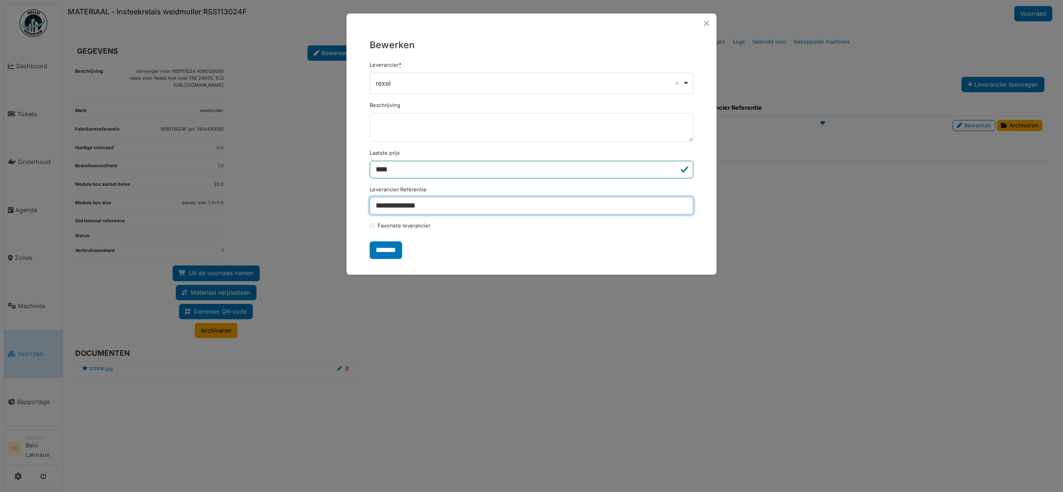  Describe the element at coordinates (404, 226) in the screenshot. I see `label: Favoriete leverancier` at that location.